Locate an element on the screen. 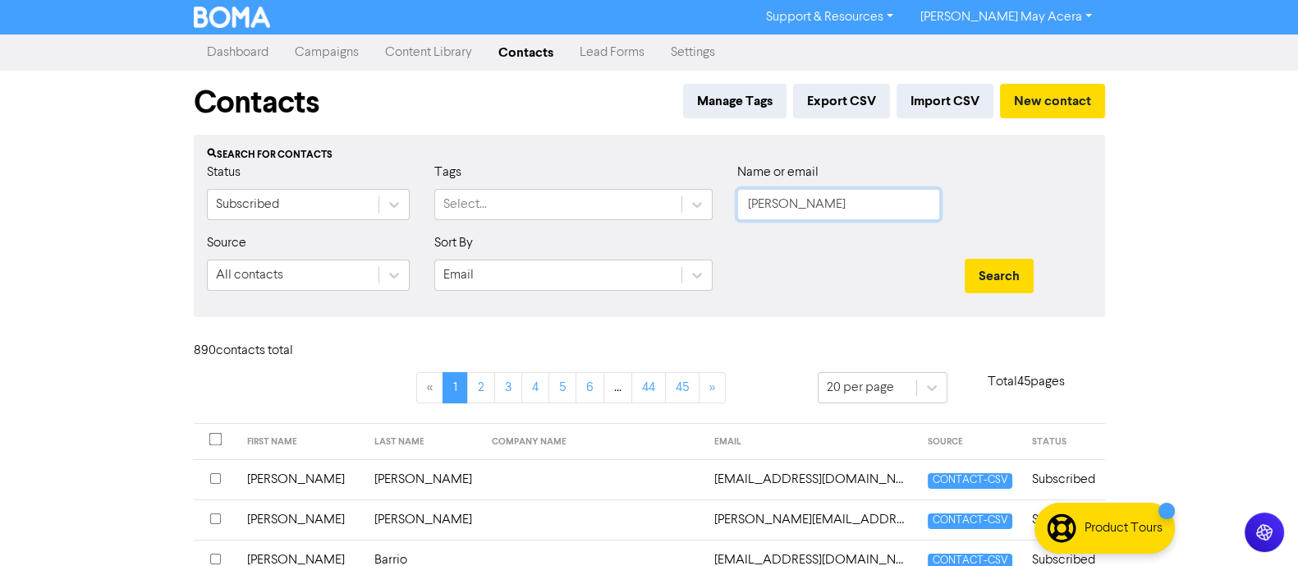 This screenshot has height=566, width=1298. a: Campaigns is located at coordinates (327, 53).